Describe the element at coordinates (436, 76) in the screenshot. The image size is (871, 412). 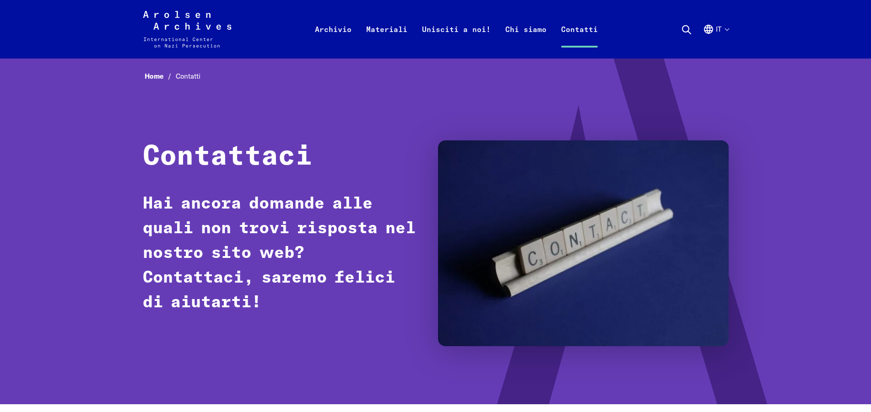
I see `nav: Breadcrumb` at that location.